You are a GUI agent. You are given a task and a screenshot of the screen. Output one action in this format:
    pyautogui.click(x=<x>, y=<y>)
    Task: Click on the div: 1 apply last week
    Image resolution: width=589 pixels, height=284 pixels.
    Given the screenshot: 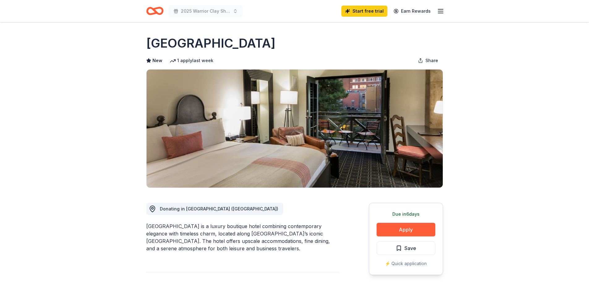 What is the action you would take?
    pyautogui.click(x=191, y=61)
    